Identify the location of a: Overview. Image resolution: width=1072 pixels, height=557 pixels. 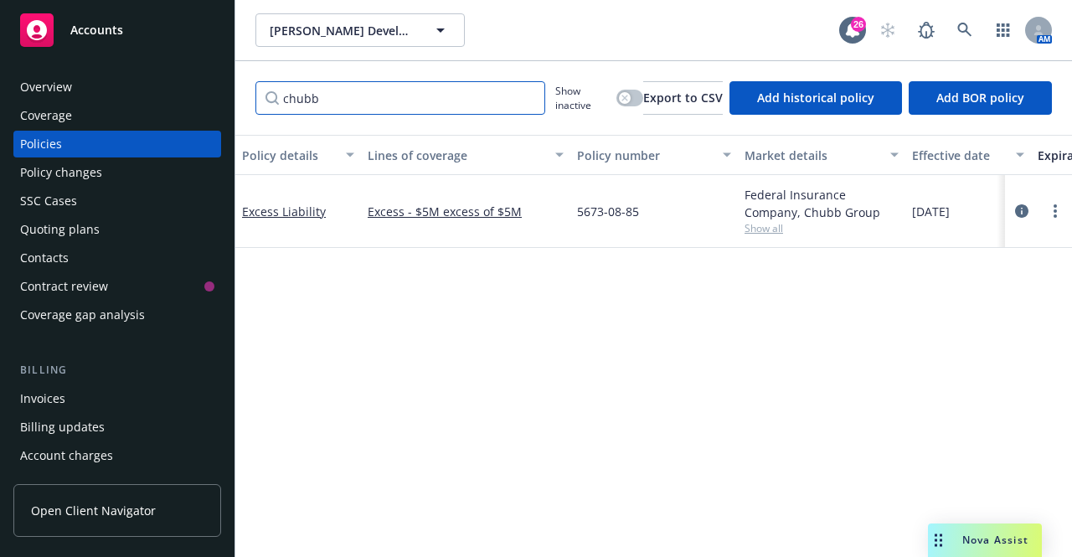
(117, 87).